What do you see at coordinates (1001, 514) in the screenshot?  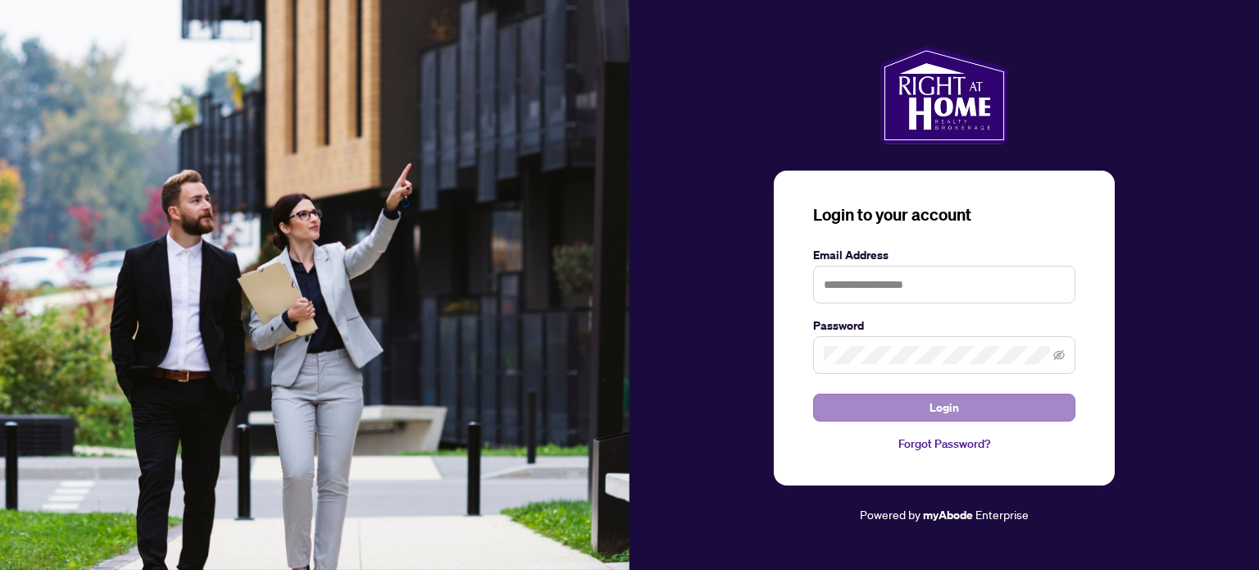 I see `span: Enterprise` at bounding box center [1001, 514].